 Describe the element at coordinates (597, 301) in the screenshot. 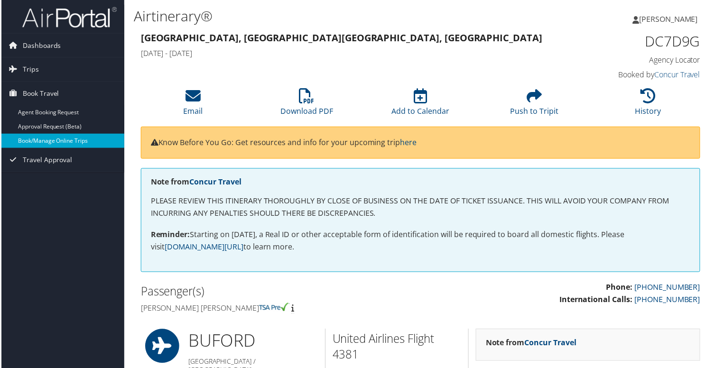

I see `strong: International Calls:` at that location.